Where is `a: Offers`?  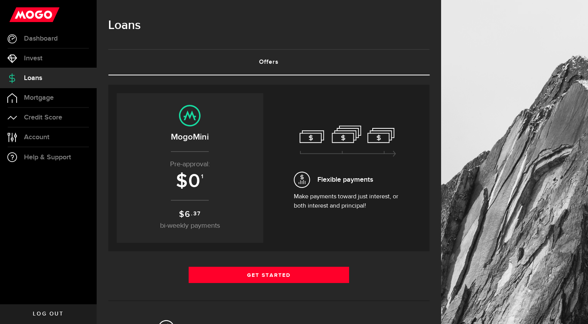 a: Offers is located at coordinates (269, 62).